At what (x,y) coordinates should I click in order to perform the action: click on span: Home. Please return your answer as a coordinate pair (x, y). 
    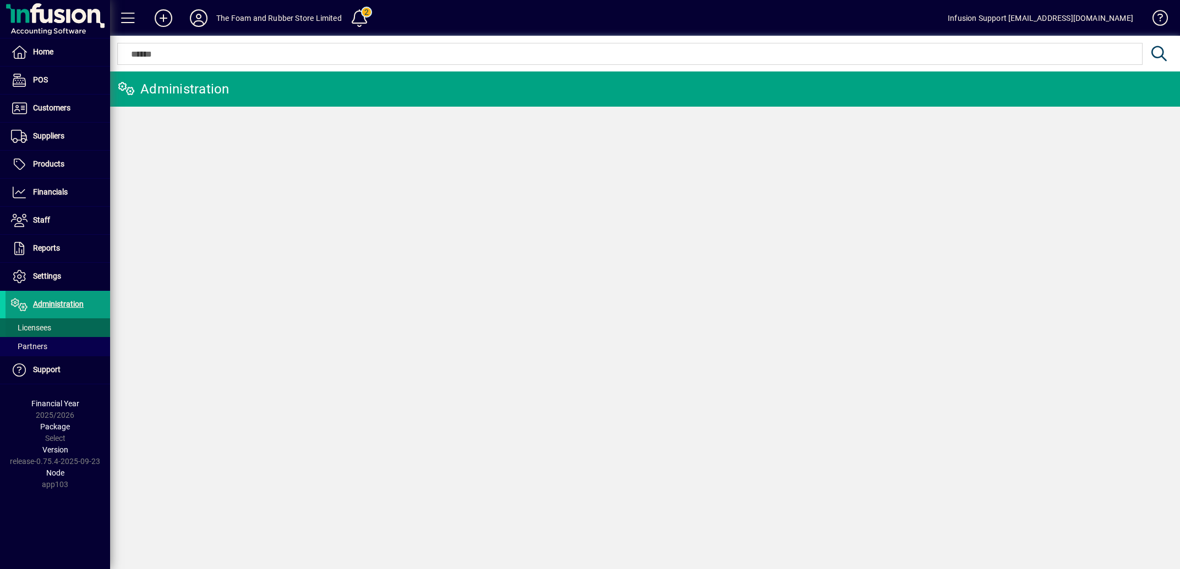
    Looking at the image, I should click on (43, 52).